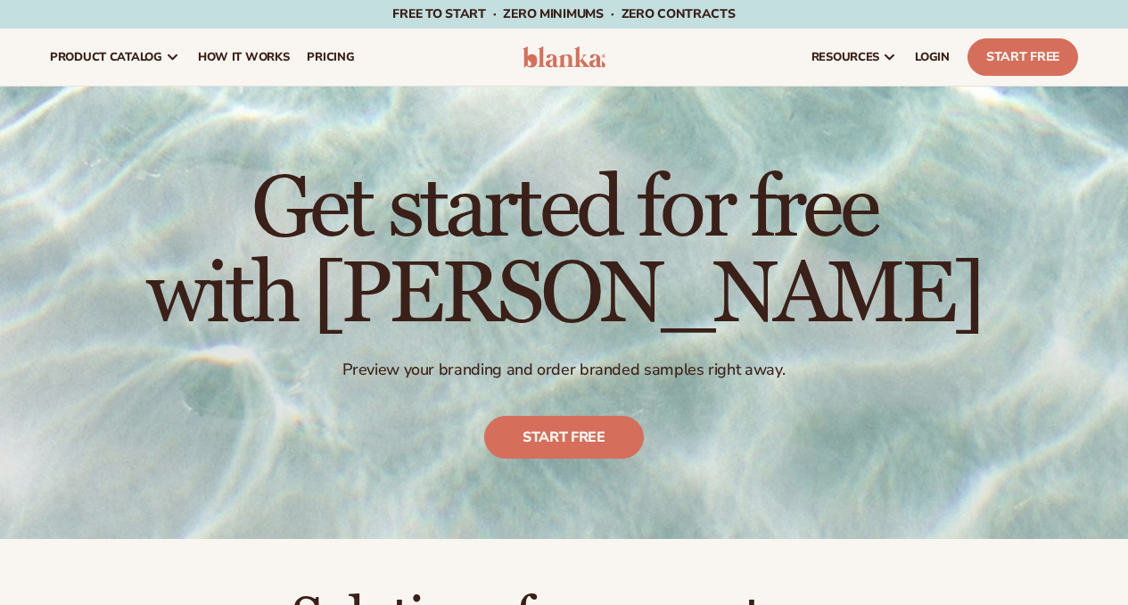 This screenshot has height=605, width=1128. Describe the element at coordinates (1023, 57) in the screenshot. I see `a: Start Free` at that location.